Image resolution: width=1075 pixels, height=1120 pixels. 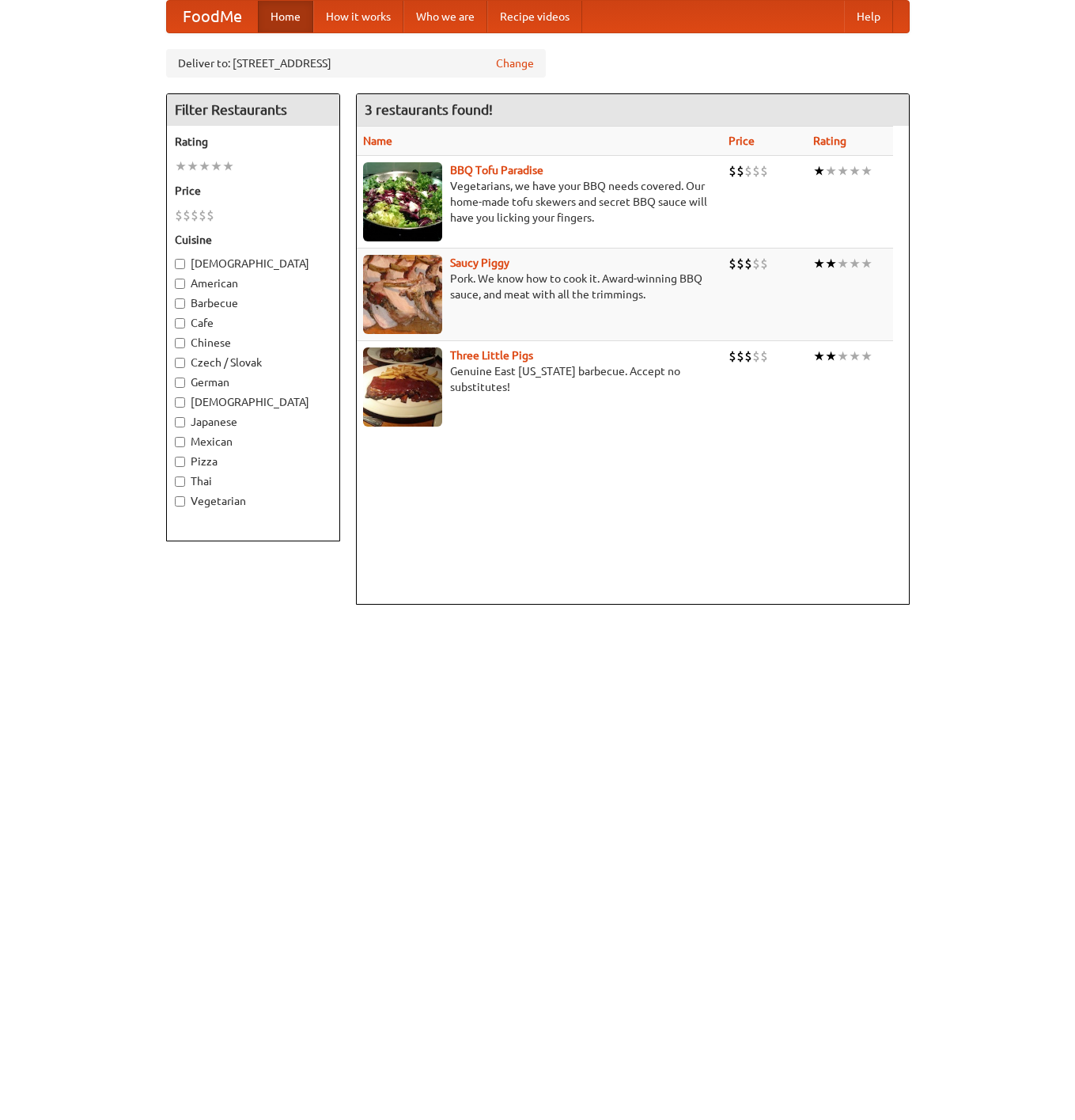 What do you see at coordinates (253, 422) in the screenshot?
I see `label: Japanese` at bounding box center [253, 422].